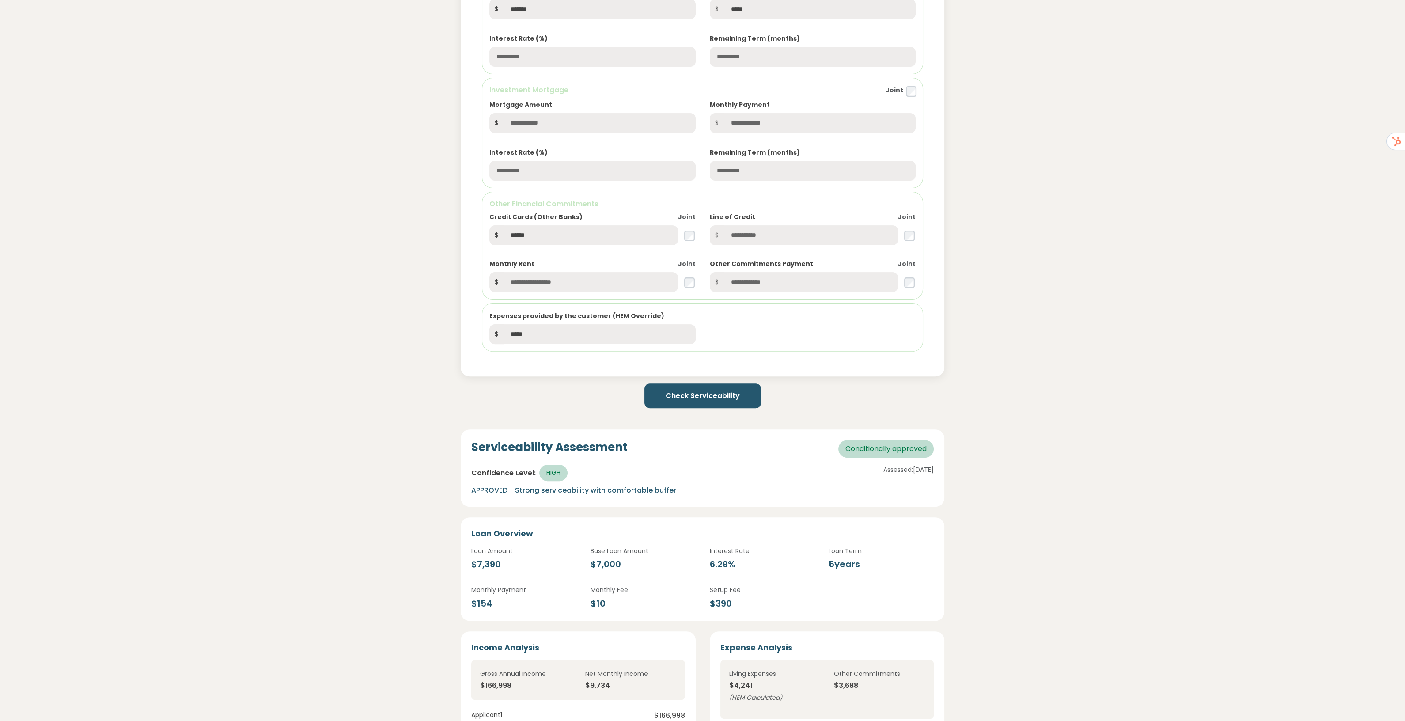 Image resolution: width=1405 pixels, height=721 pixels. I want to click on label: Expenses provided by the customer (HEM Override), so click(577, 316).